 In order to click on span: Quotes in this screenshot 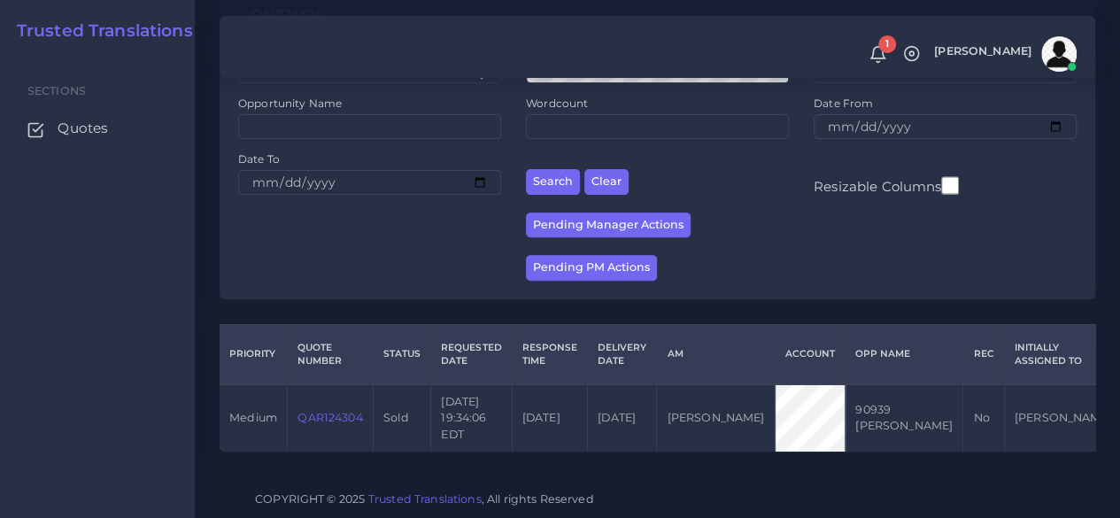, I will do `click(82, 128)`.